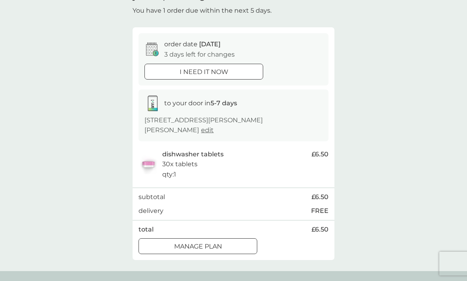  What do you see at coordinates (319, 211) in the screenshot?
I see `p: FREE` at bounding box center [319, 211].